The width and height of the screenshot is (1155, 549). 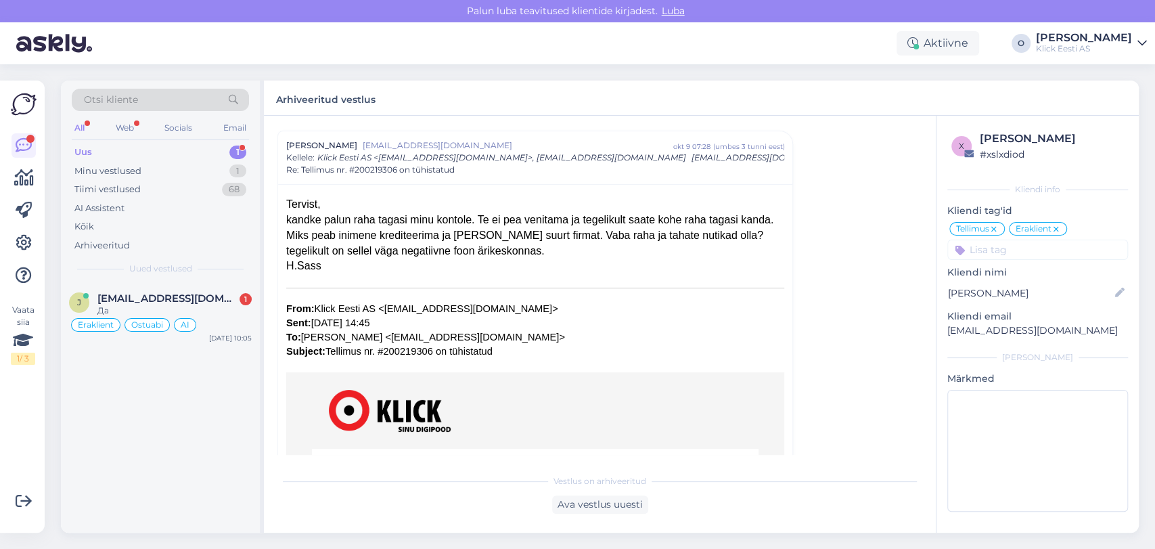 I want to click on input: Lisa tag, so click(x=1038, y=250).